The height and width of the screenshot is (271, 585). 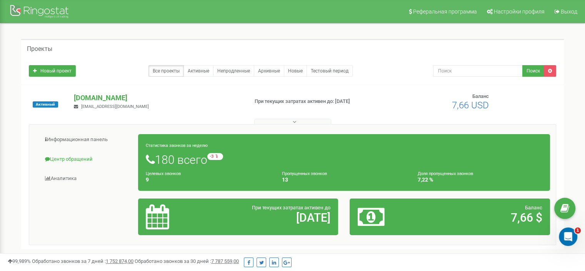 I want to click on input: Поиск, so click(x=478, y=71).